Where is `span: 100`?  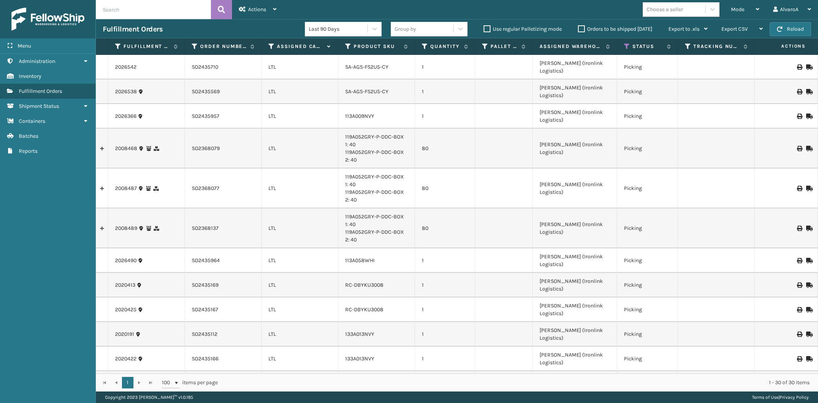
span: 100 is located at coordinates (168, 382).